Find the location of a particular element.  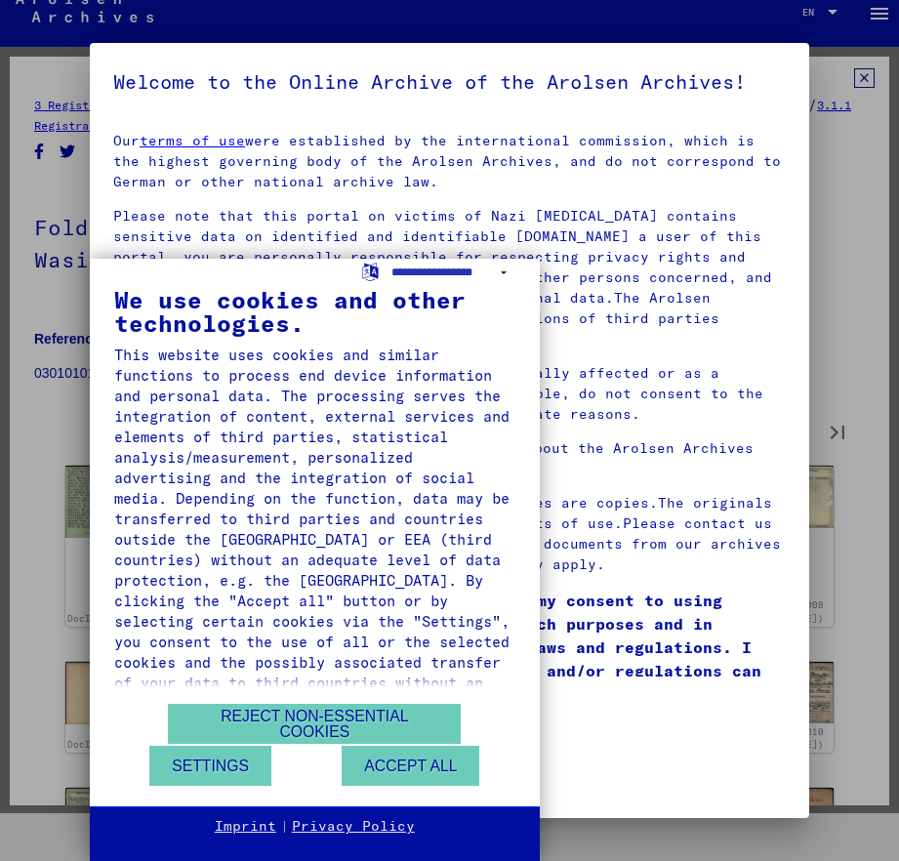

a: Privacy Policy is located at coordinates (354, 827).